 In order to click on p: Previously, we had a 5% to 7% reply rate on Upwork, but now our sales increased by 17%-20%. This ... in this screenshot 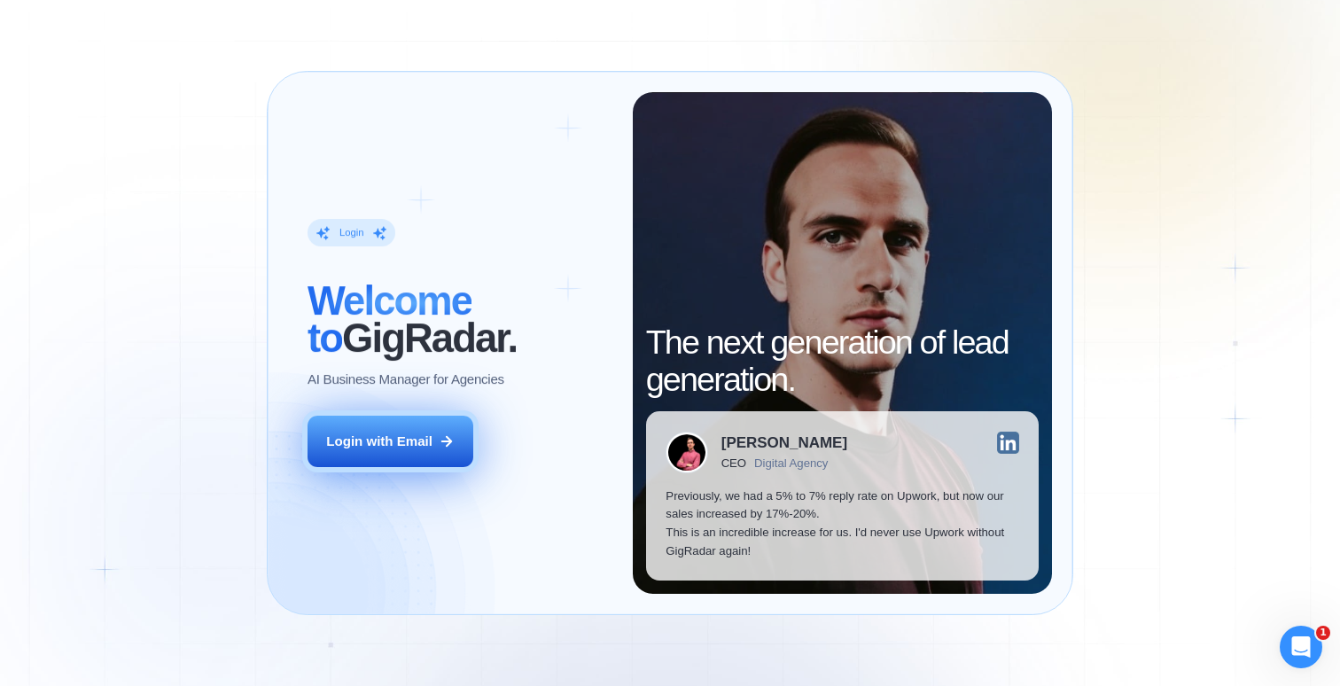, I will do `click(842, 524)`.